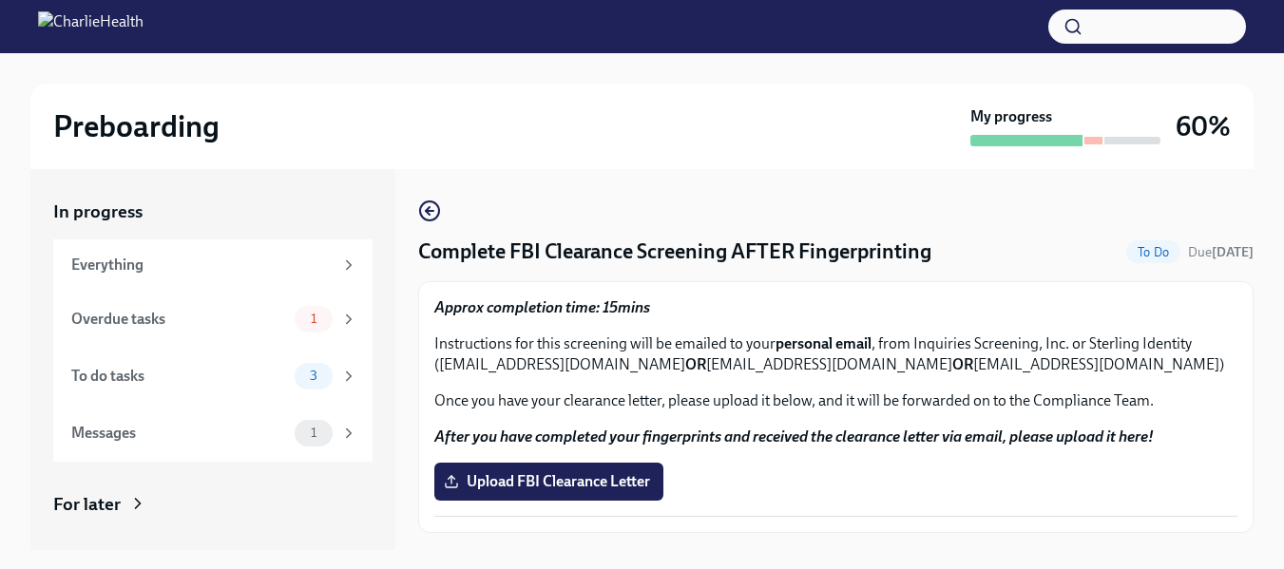 This screenshot has width=1284, height=569. Describe the element at coordinates (1203, 126) in the screenshot. I see `h3: 60%` at that location.